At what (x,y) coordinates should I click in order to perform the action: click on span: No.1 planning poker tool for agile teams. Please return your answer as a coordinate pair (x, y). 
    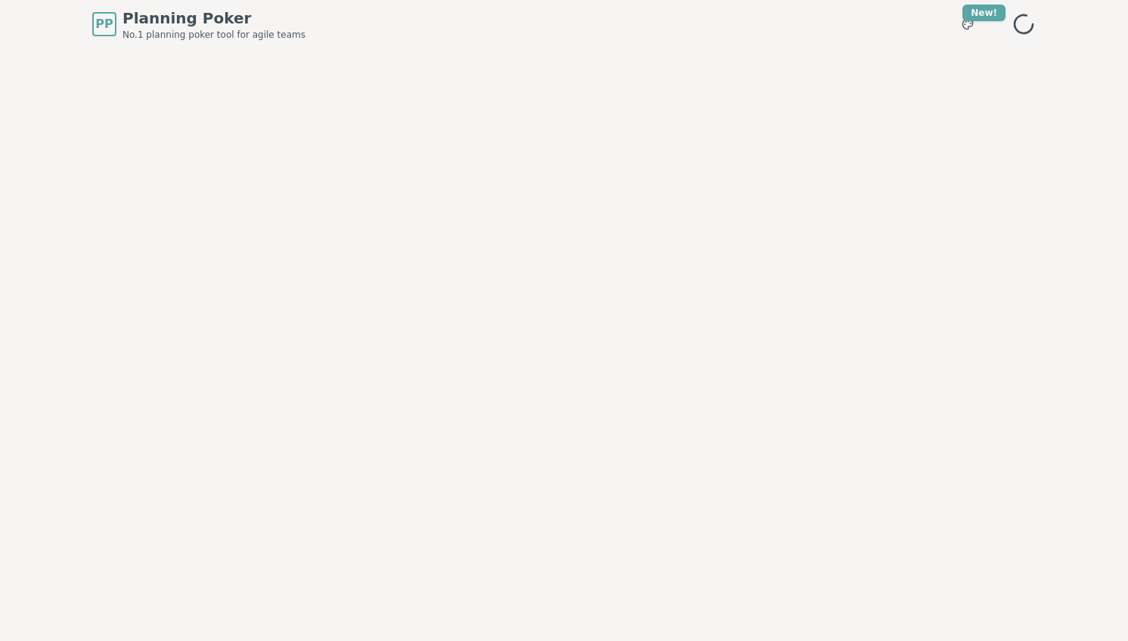
    Looking at the image, I should click on (214, 35).